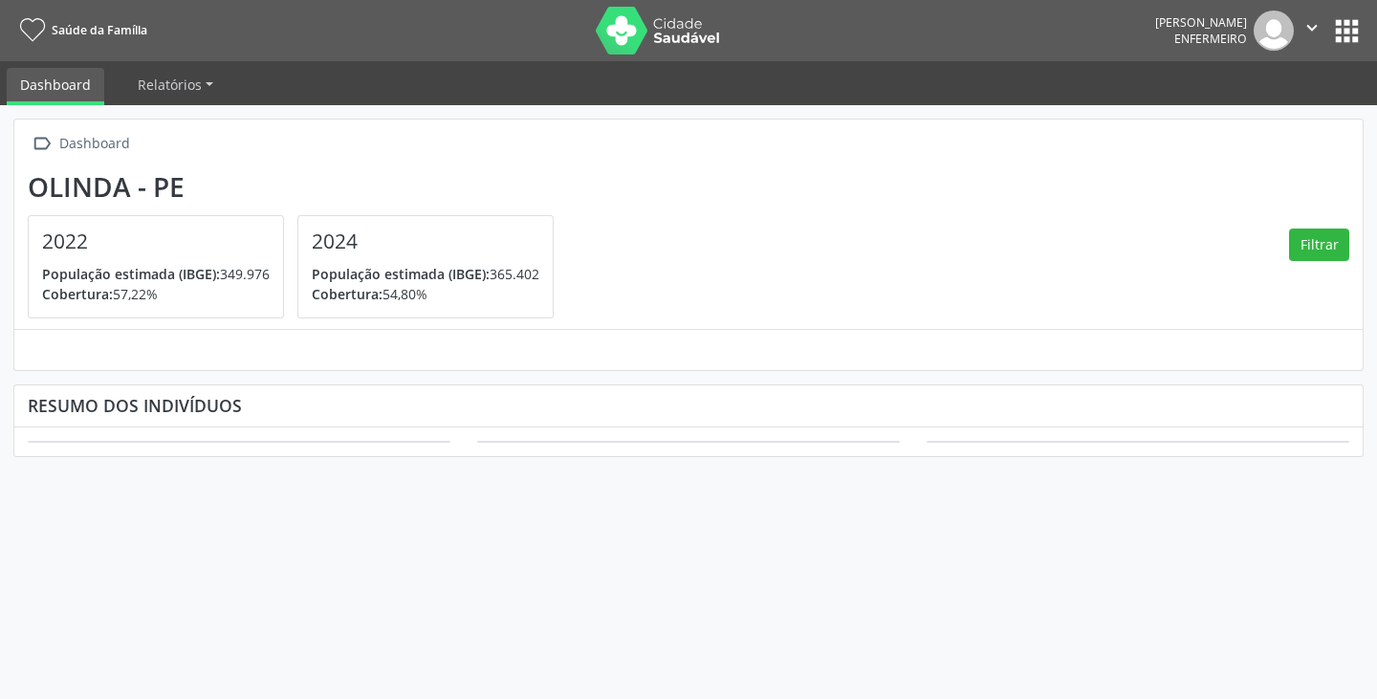 The image size is (1377, 699). I want to click on h4: 2022, so click(156, 241).